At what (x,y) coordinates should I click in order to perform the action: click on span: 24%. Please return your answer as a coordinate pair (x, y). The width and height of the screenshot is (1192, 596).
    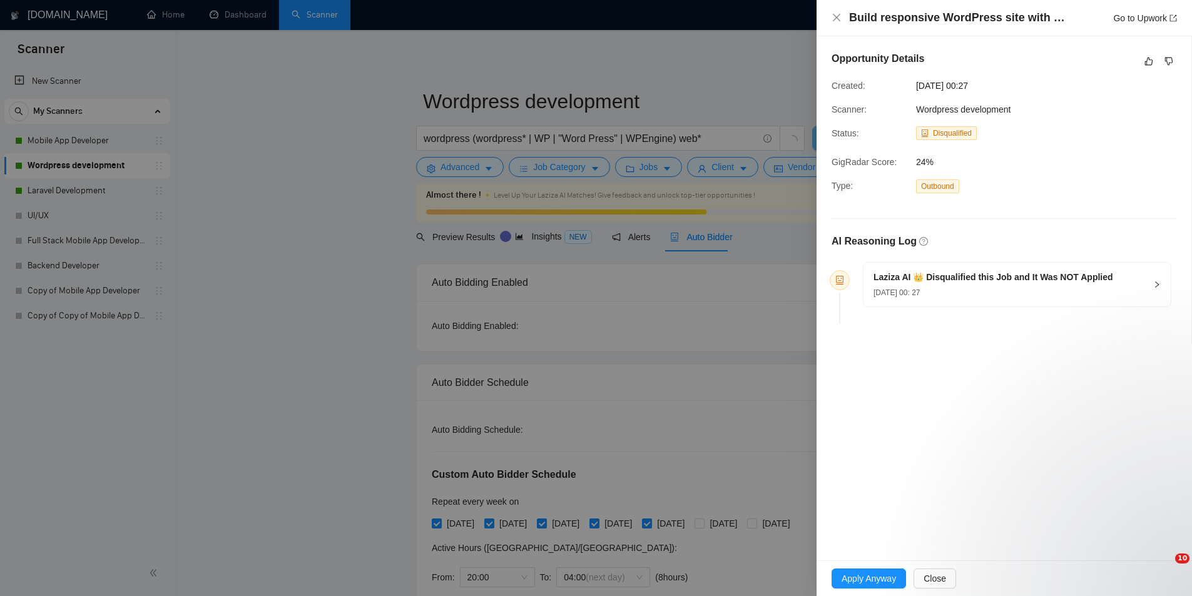
    Looking at the image, I should click on (1010, 162).